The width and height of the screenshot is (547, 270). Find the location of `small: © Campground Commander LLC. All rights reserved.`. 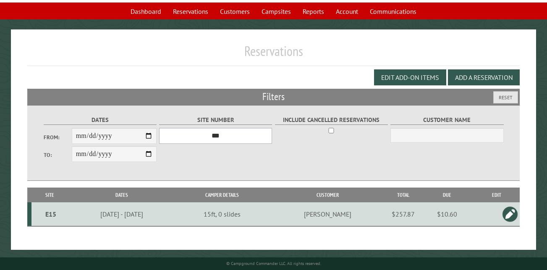

small: © Campground Commander LLC. All rights reserved. is located at coordinates (274, 263).